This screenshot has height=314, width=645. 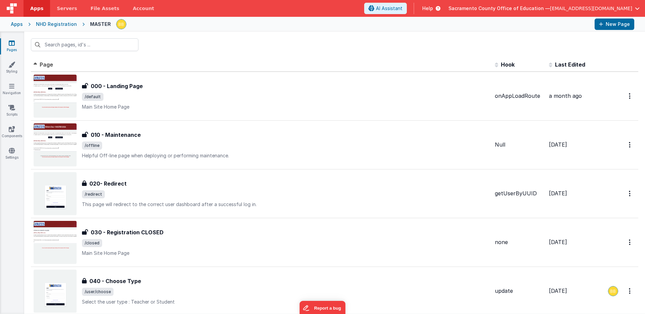 What do you see at coordinates (286, 156) in the screenshot?
I see `p: Helpful Off-line page when deploying or performing maintenance.` at bounding box center [286, 156].